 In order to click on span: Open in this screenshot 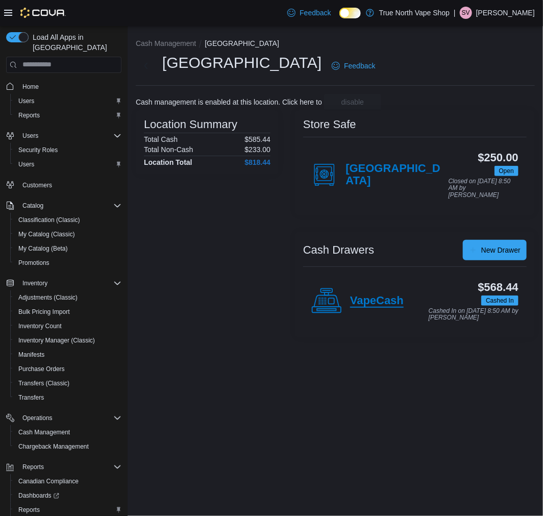, I will do `click(507, 171)`.